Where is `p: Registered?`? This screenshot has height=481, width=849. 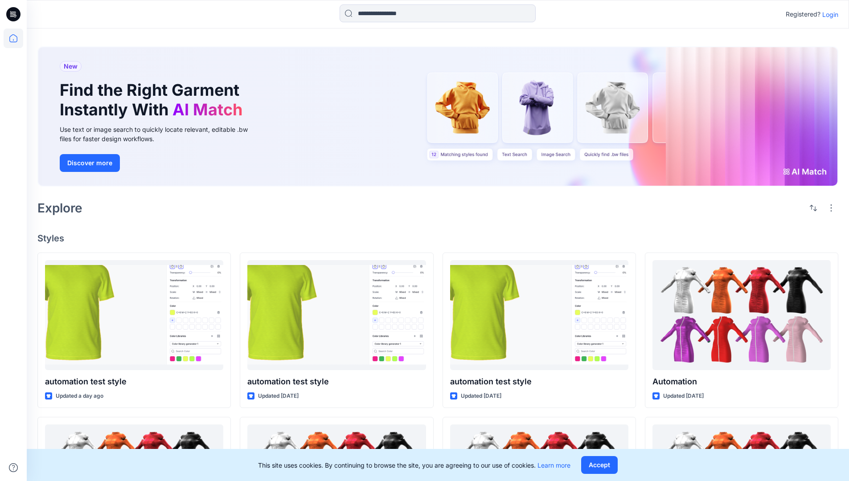
p: Registered? is located at coordinates (803, 14).